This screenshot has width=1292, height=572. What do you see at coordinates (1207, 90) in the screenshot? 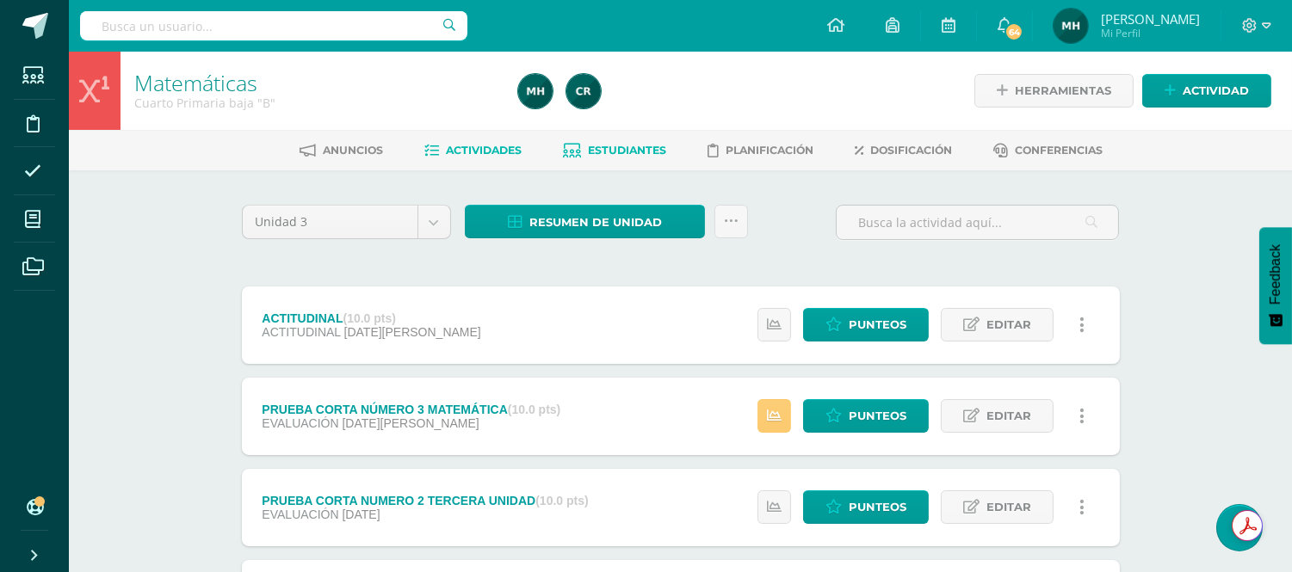
I see `a: Actividad` at bounding box center [1207, 90].